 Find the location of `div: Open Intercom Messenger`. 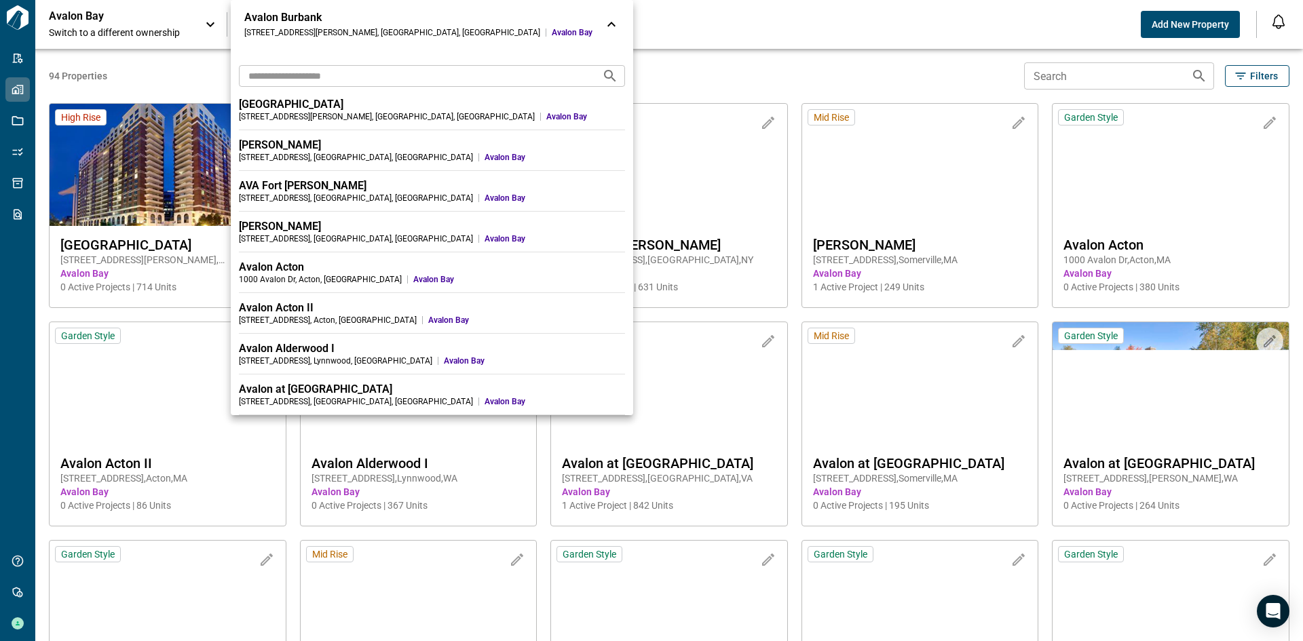

div: Open Intercom Messenger is located at coordinates (1273, 612).